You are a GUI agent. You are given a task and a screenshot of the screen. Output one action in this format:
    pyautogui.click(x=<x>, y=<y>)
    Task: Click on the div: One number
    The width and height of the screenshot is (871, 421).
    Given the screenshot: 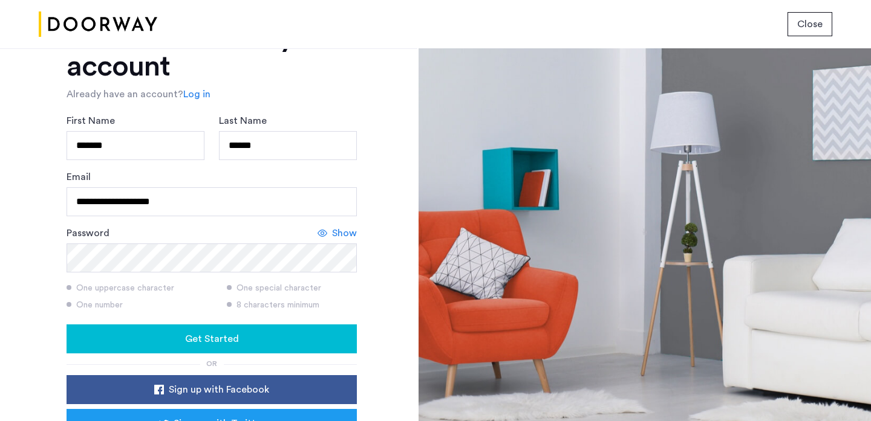 What is the action you would take?
    pyautogui.click(x=139, y=305)
    